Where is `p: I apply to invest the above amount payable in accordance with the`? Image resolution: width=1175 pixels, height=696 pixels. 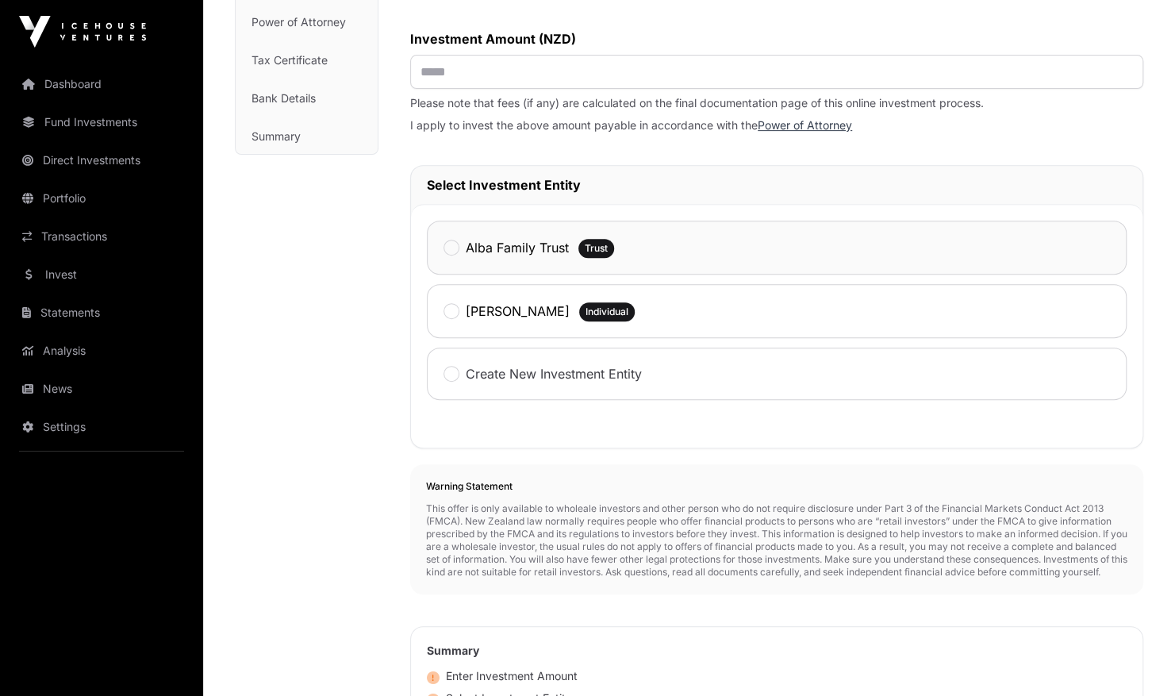 p: I apply to invest the above amount payable in accordance with the is located at coordinates (777, 125).